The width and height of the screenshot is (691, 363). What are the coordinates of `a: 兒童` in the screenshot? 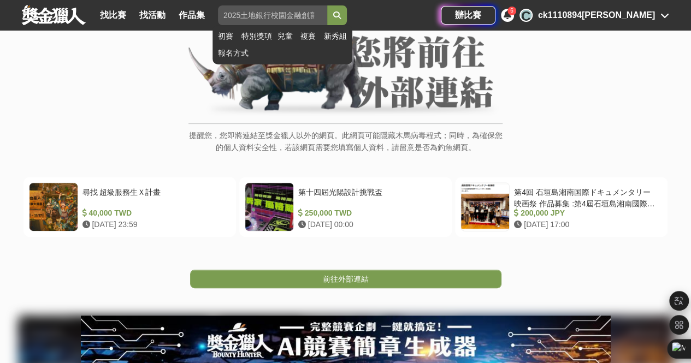 It's located at (286, 36).